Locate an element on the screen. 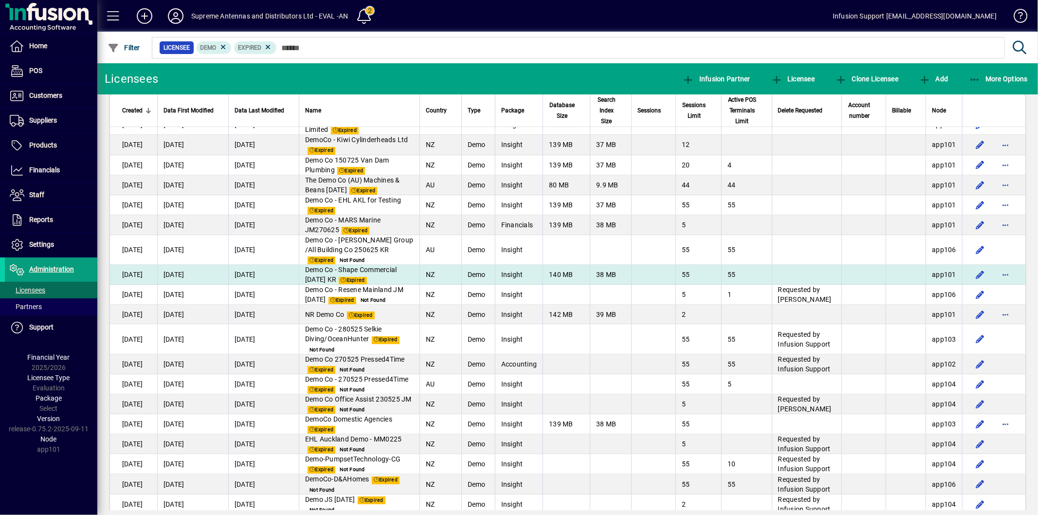 The image size is (1038, 515). span: EHL Auckland Demo - MM0225 is located at coordinates (353, 439).